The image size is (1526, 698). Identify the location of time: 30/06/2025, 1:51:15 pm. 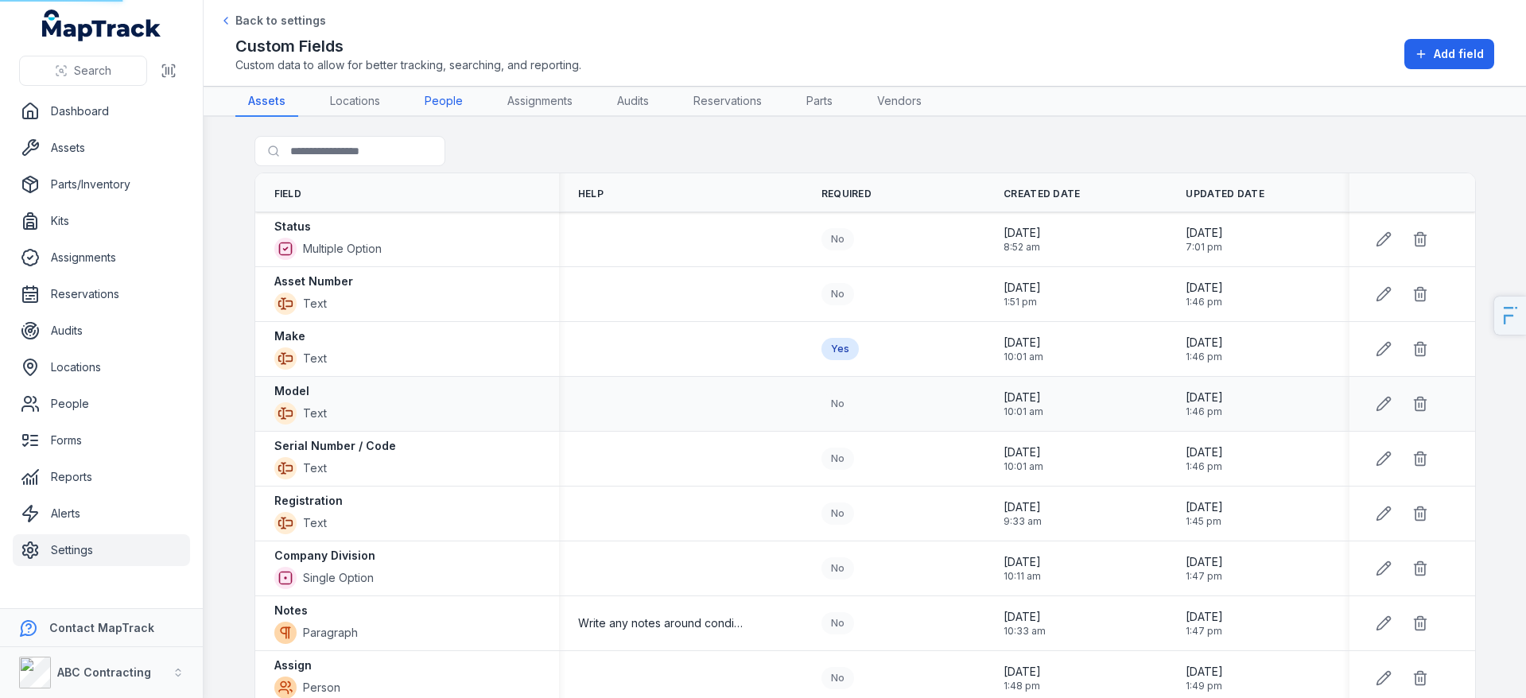
(1022, 294).